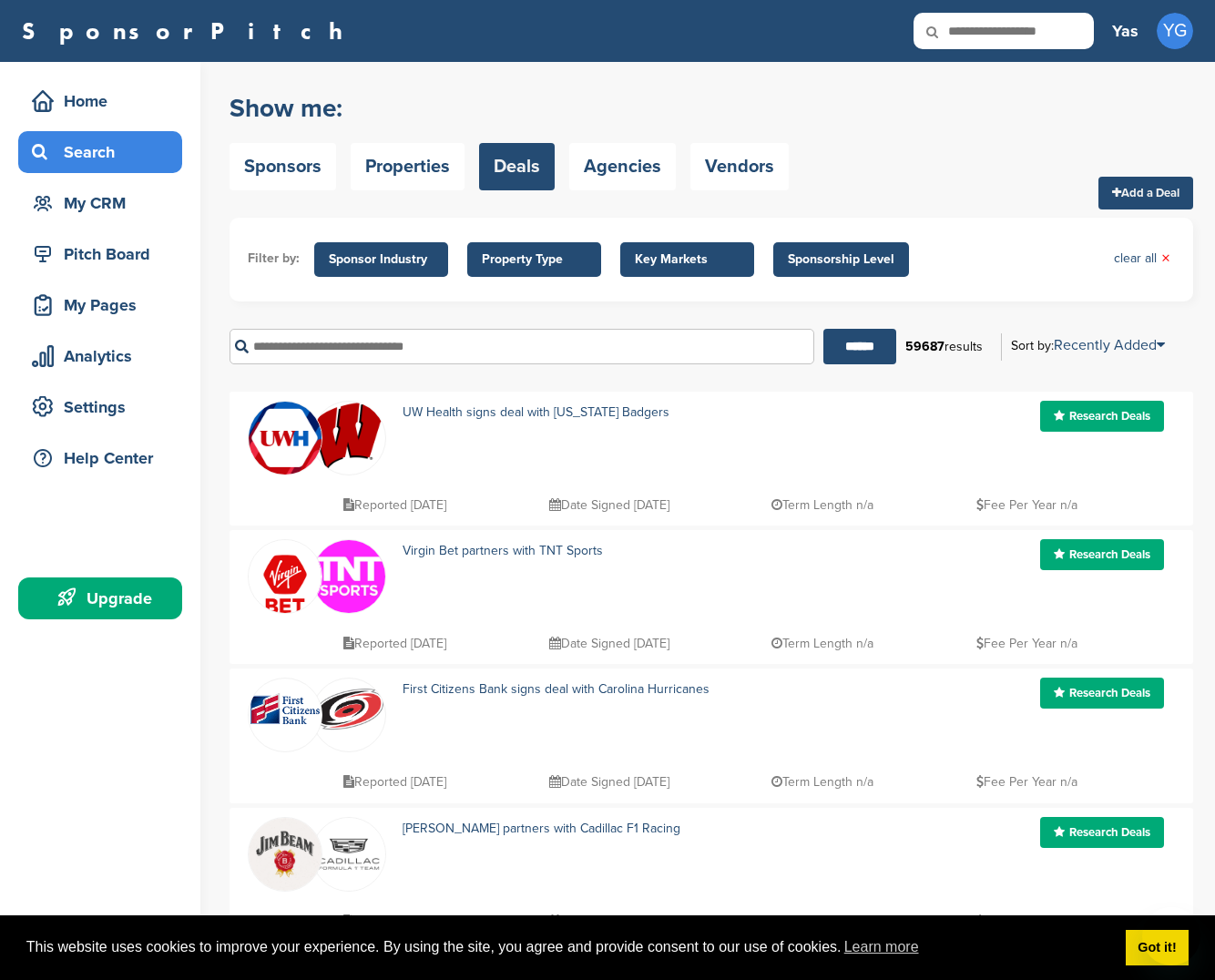 Image resolution: width=1215 pixels, height=980 pixels. What do you see at coordinates (187, 31) in the screenshot?
I see `a: SponsorPitch` at bounding box center [187, 31].